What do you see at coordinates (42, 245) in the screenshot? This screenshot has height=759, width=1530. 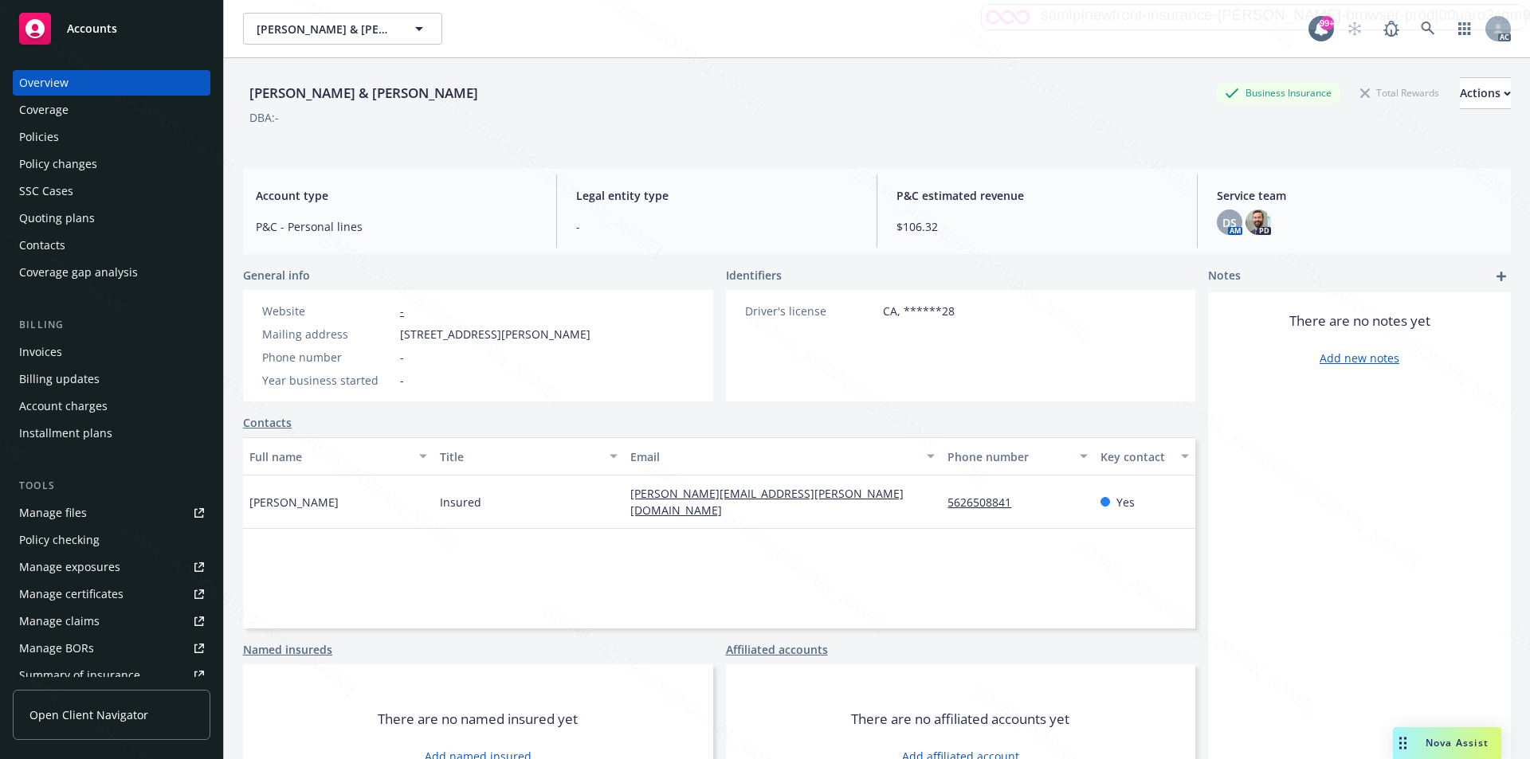 I see `div: Contacts` at bounding box center [42, 245].